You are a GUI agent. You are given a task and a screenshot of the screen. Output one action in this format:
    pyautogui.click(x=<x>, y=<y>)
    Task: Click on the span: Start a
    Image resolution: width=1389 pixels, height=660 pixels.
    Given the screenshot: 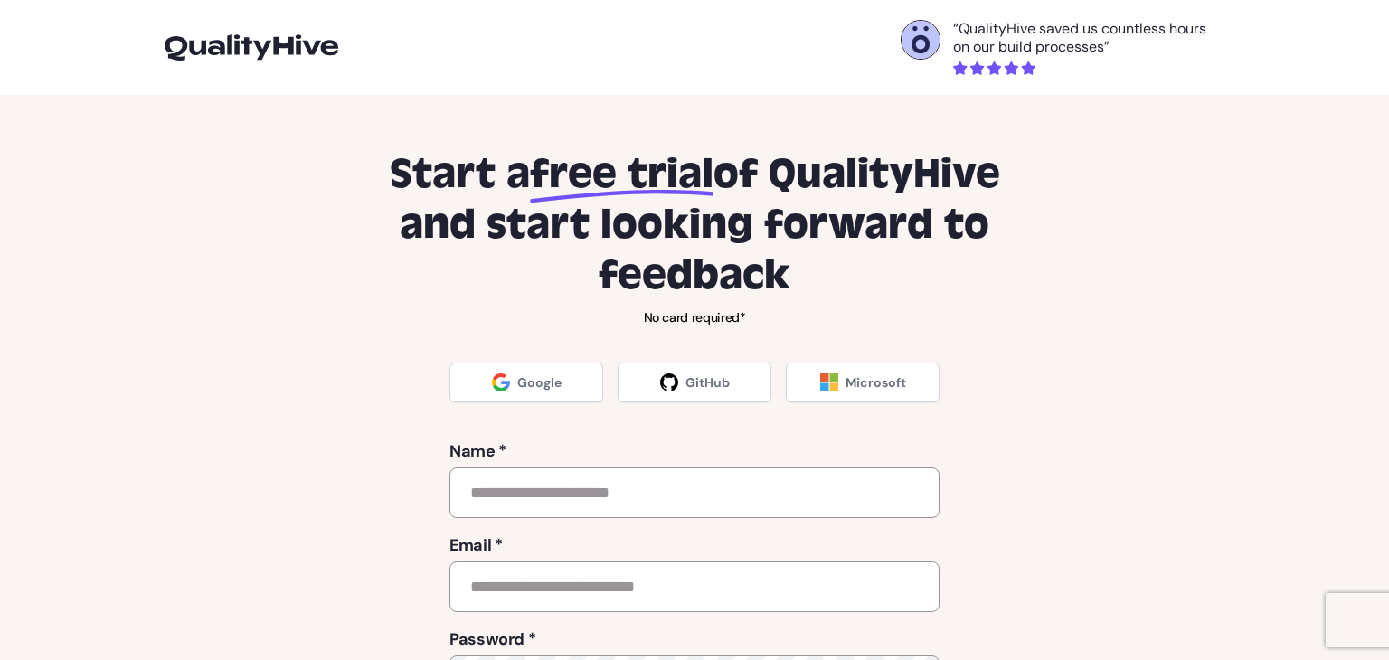 What is the action you would take?
    pyautogui.click(x=459, y=175)
    